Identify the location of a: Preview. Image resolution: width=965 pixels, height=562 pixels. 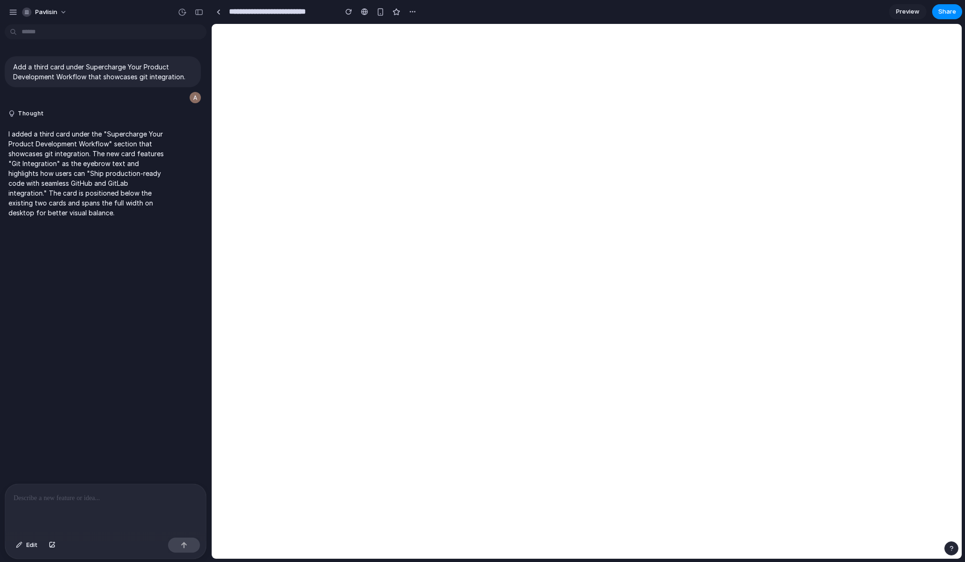
(908, 12).